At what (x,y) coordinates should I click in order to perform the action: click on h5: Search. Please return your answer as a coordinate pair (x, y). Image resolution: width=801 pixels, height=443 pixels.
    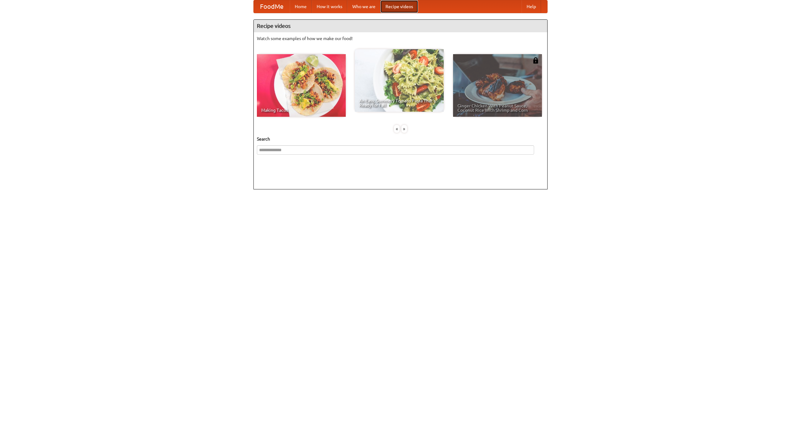
    Looking at the image, I should click on (400, 139).